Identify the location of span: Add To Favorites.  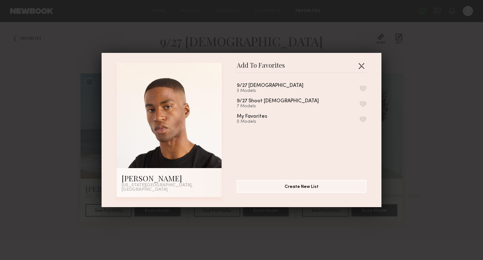
(261, 68).